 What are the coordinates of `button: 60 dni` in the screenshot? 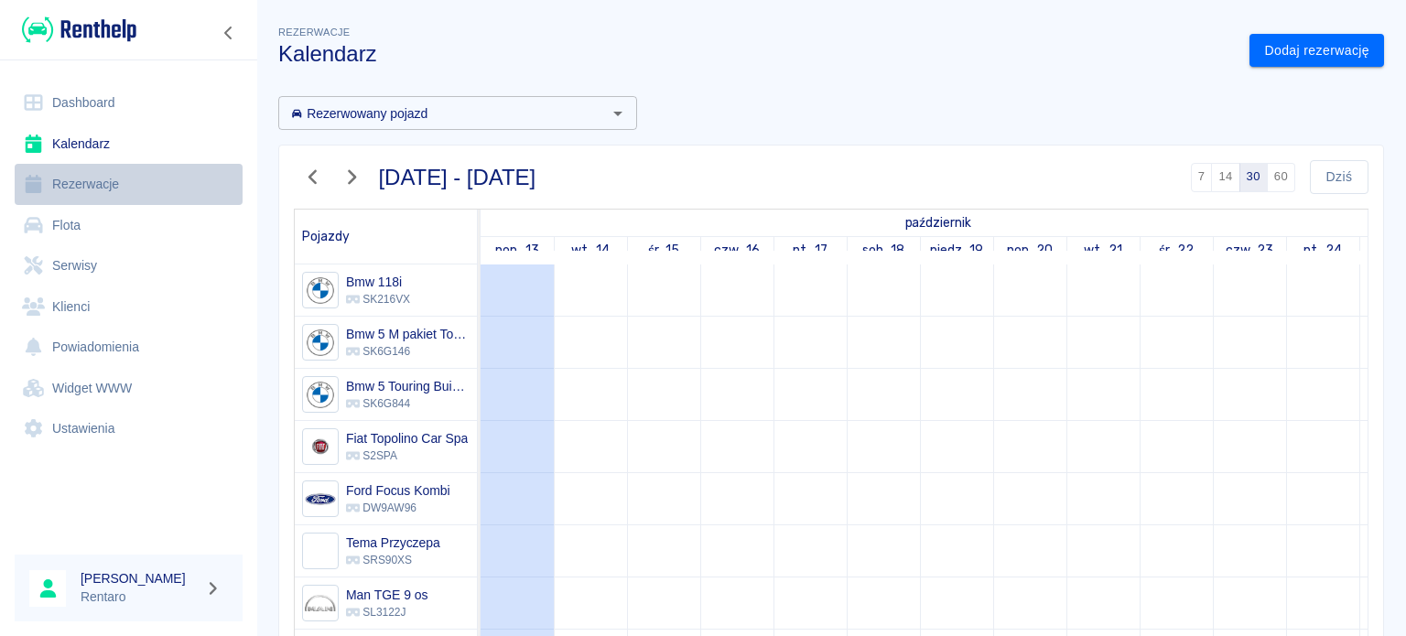 It's located at (1280, 178).